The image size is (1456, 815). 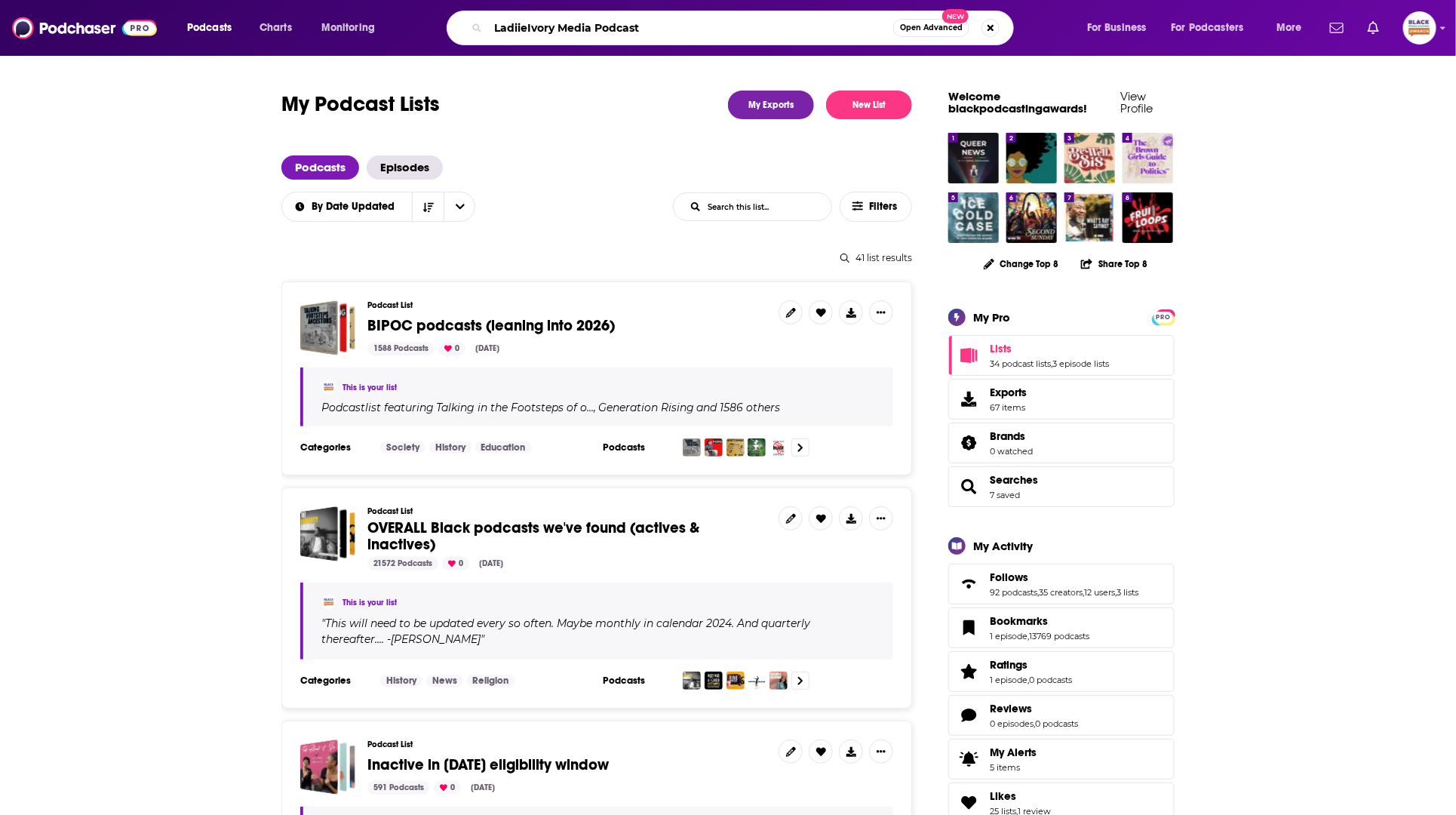 I want to click on button: Show profile menu, so click(x=1419, y=28).